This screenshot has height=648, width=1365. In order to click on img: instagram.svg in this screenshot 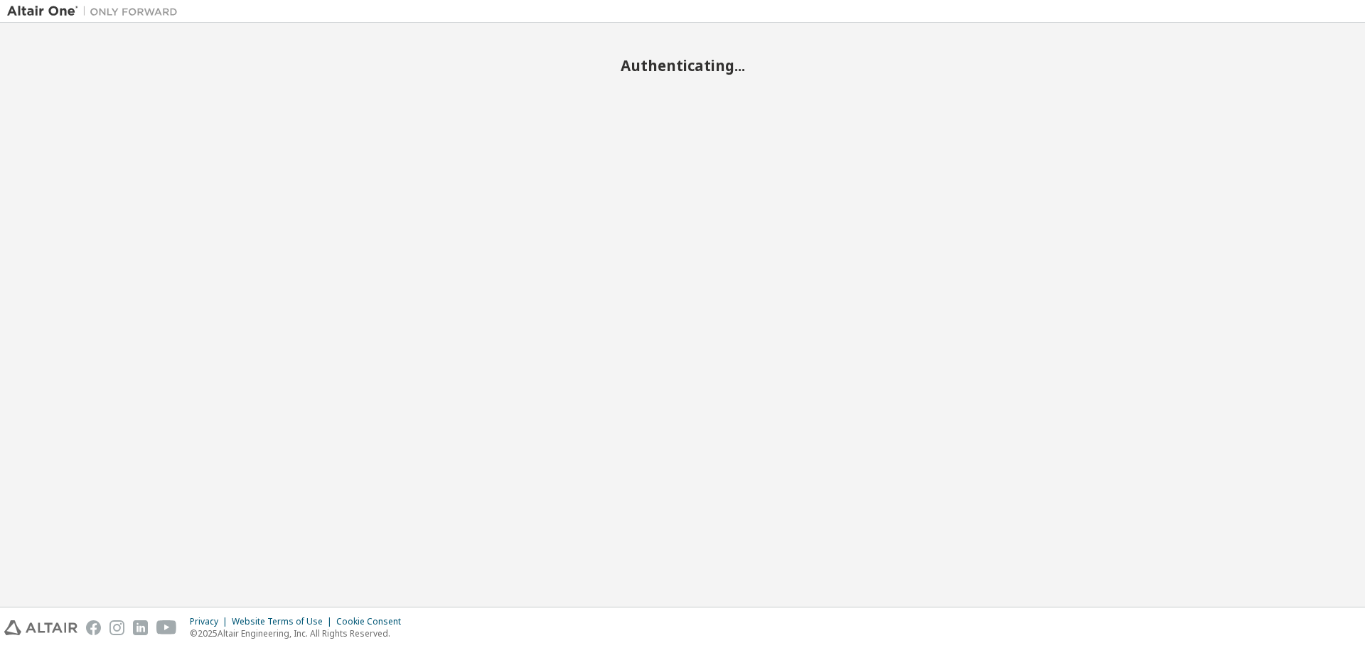, I will do `click(117, 627)`.